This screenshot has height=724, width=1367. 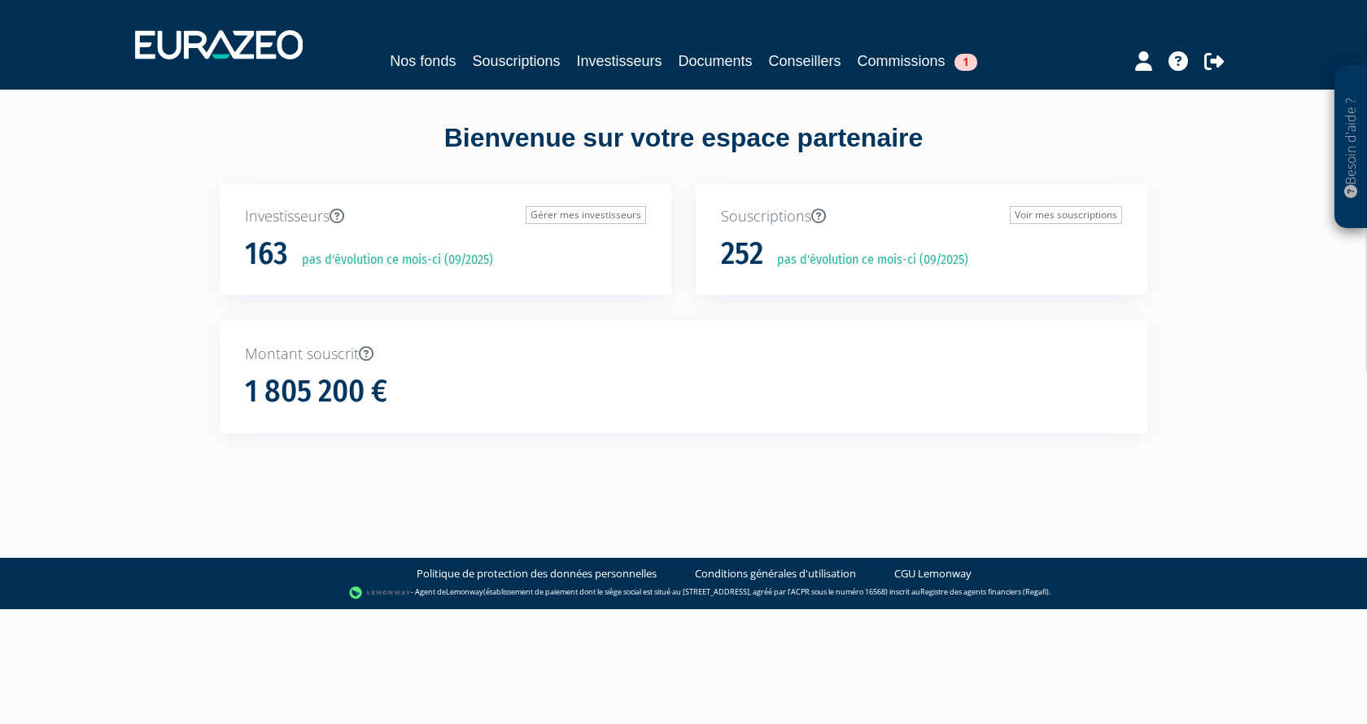 What do you see at coordinates (715, 61) in the screenshot?
I see `a: Documents` at bounding box center [715, 61].